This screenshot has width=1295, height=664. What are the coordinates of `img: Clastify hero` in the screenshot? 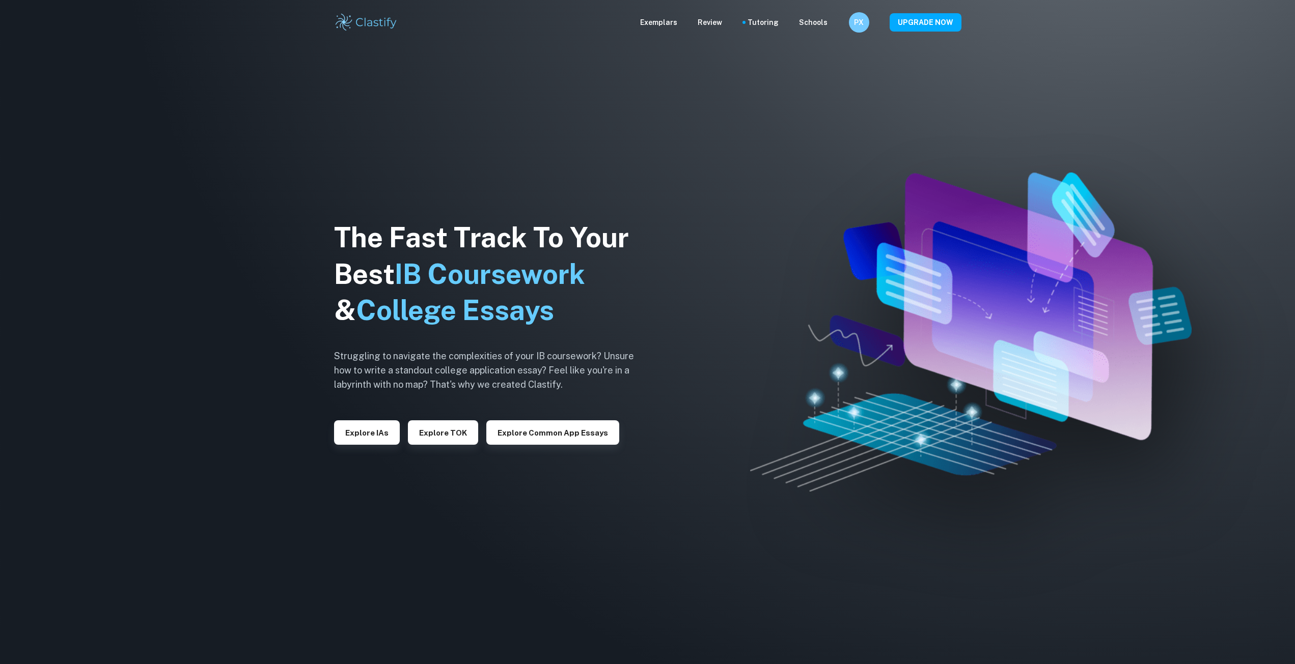 It's located at (970, 332).